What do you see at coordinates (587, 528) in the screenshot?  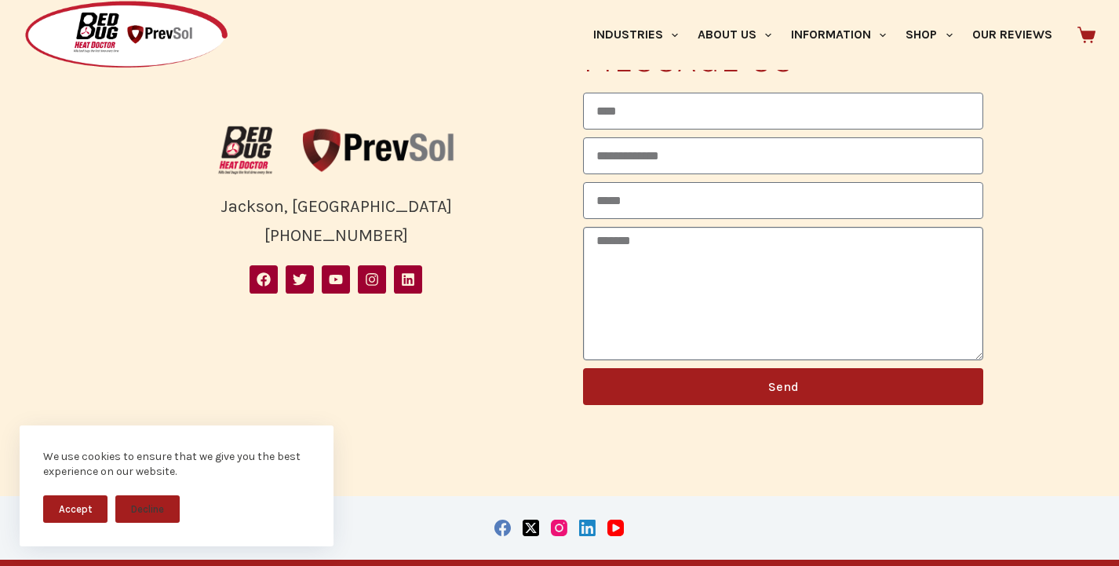 I see `a: LinkedIn` at bounding box center [587, 528].